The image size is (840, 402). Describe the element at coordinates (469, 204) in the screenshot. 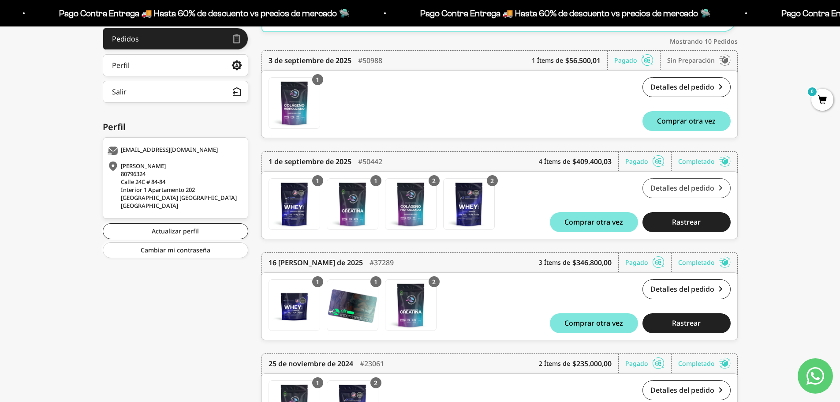

I see `img: Translation missing: es.Proteína Whey - Vainilla - Vainilla / 2 libras (910g)` at that location.